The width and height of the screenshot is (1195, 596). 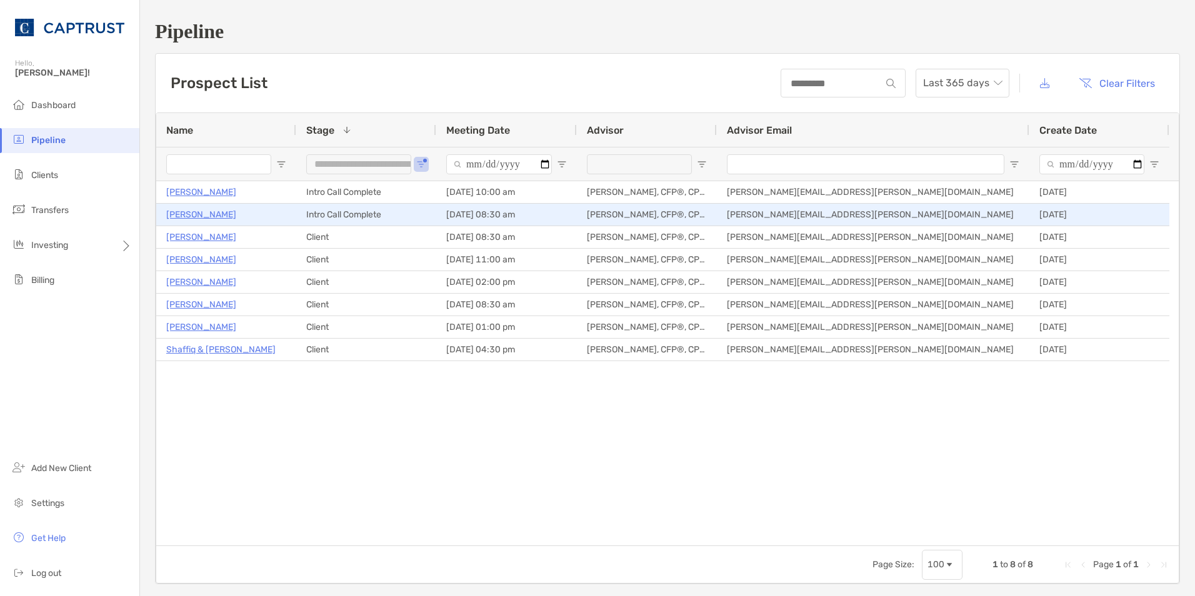 I want to click on span: Name, so click(x=179, y=130).